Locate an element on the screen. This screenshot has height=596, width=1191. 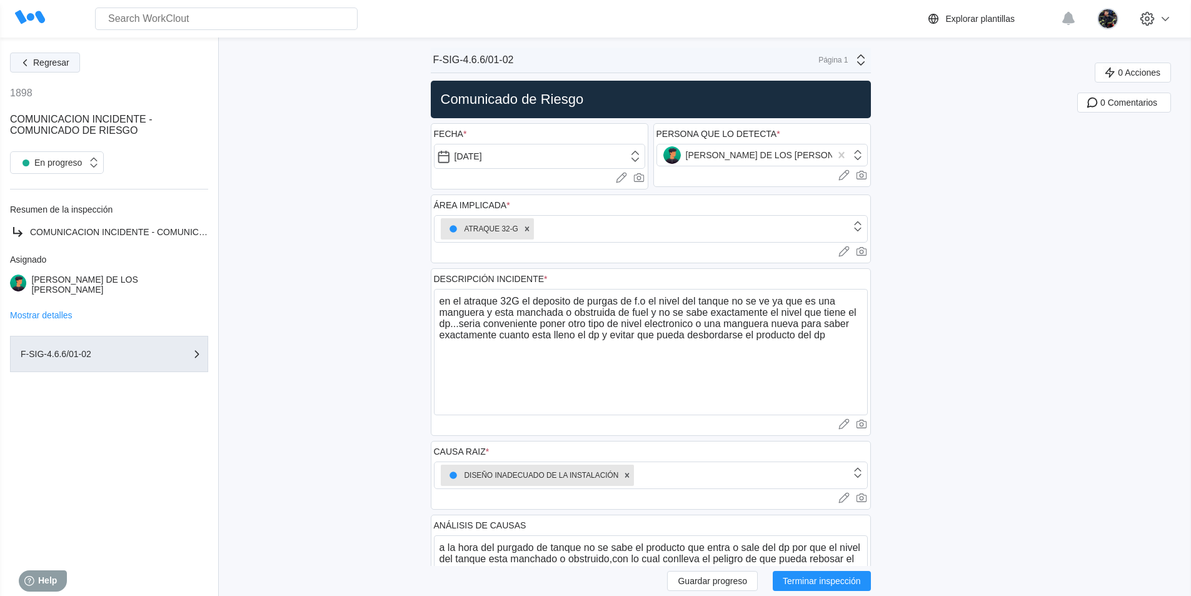
div: Asignado is located at coordinates (109, 259).